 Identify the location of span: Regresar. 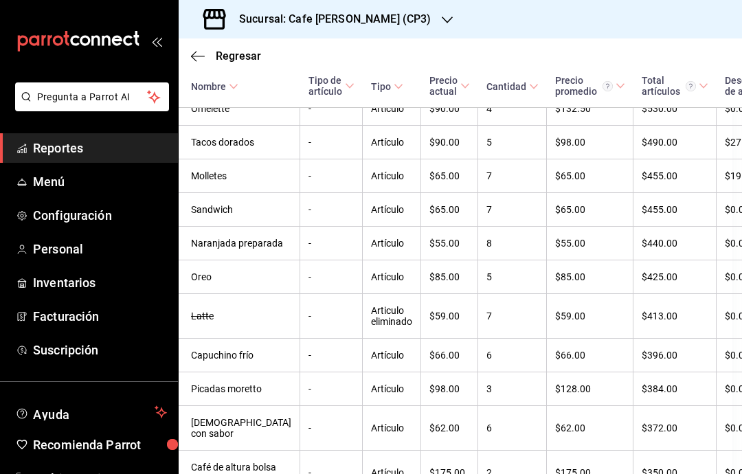
(239, 56).